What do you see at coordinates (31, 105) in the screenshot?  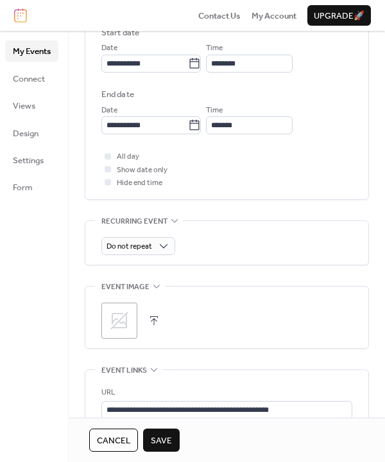 I see `a: Views` at bounding box center [31, 105].